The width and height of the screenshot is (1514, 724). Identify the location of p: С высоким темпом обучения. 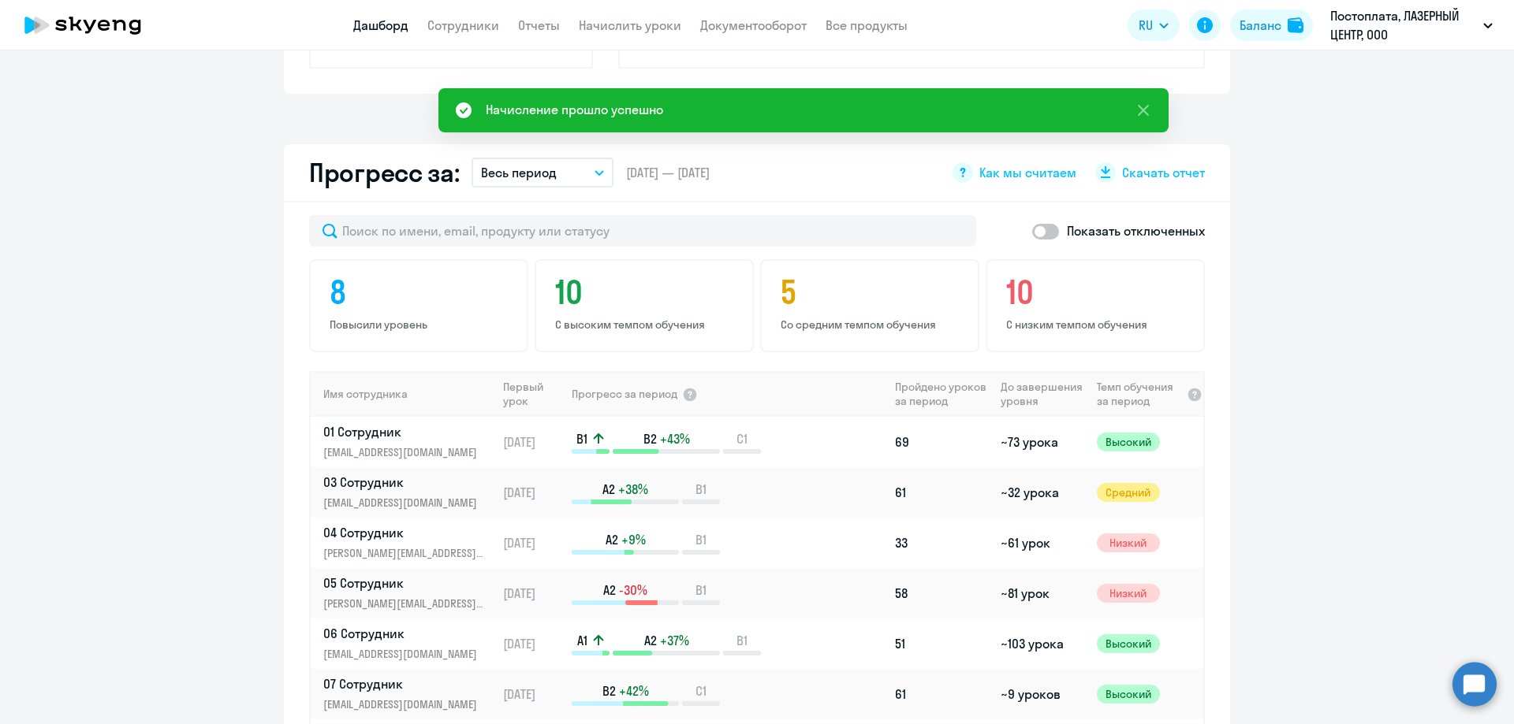
(646, 325).